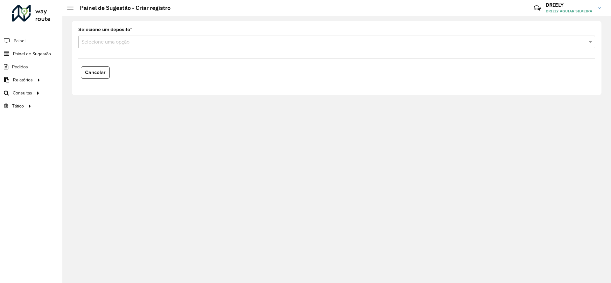 The height and width of the screenshot is (283, 611). What do you see at coordinates (95, 72) in the screenshot?
I see `span: Cancelar` at bounding box center [95, 72].